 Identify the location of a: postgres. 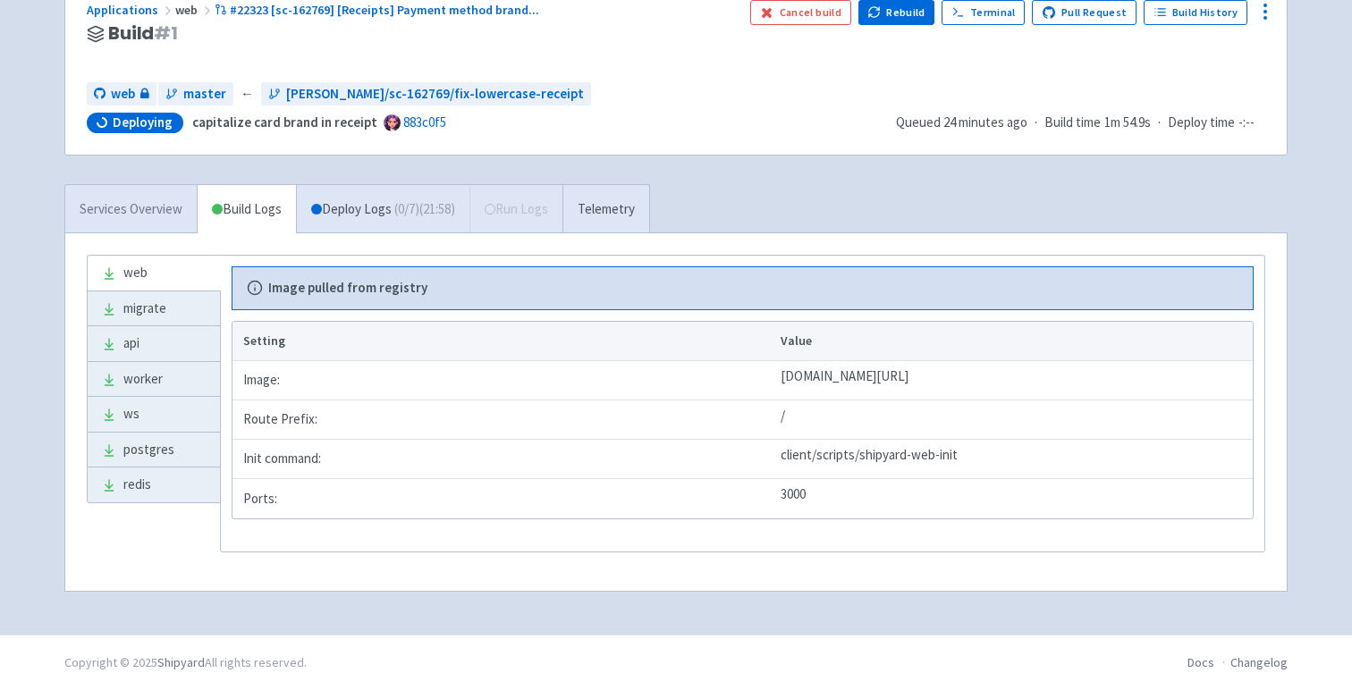
(154, 450).